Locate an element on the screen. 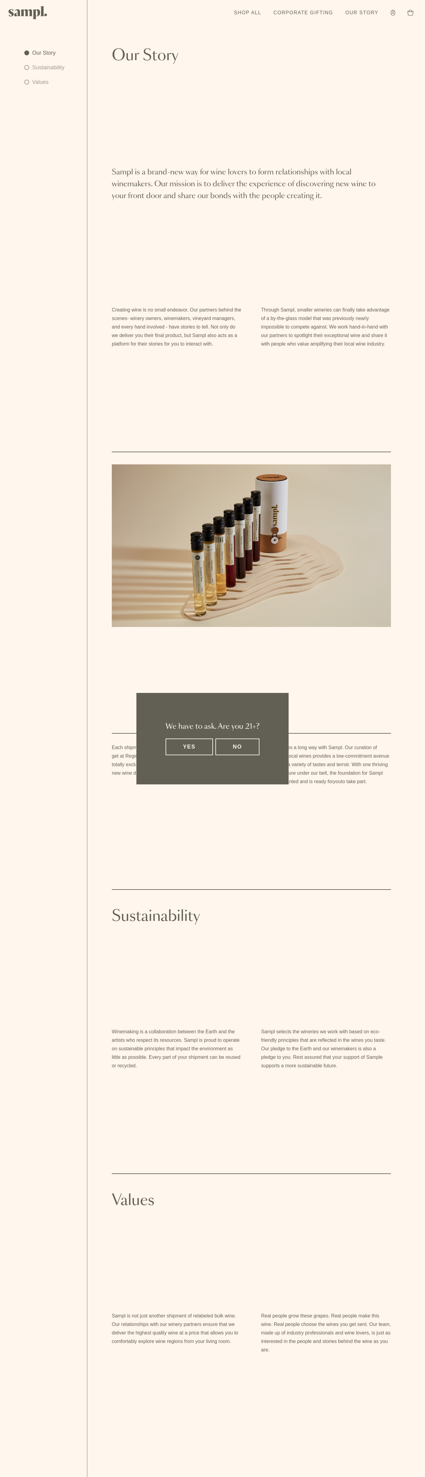 This screenshot has width=425, height=1477. h2: We have to ask. Are you 21+? is located at coordinates (212, 727).